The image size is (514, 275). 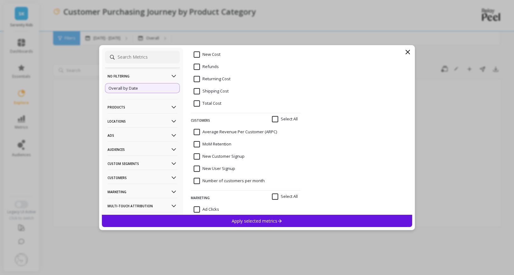 What do you see at coordinates (257, 221) in the screenshot?
I see `p: Apply selected metrics` at bounding box center [257, 221].